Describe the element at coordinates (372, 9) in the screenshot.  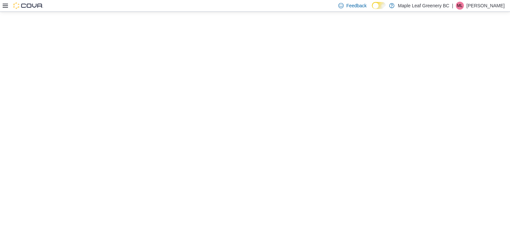
I see `span: Dark Mode` at that location.